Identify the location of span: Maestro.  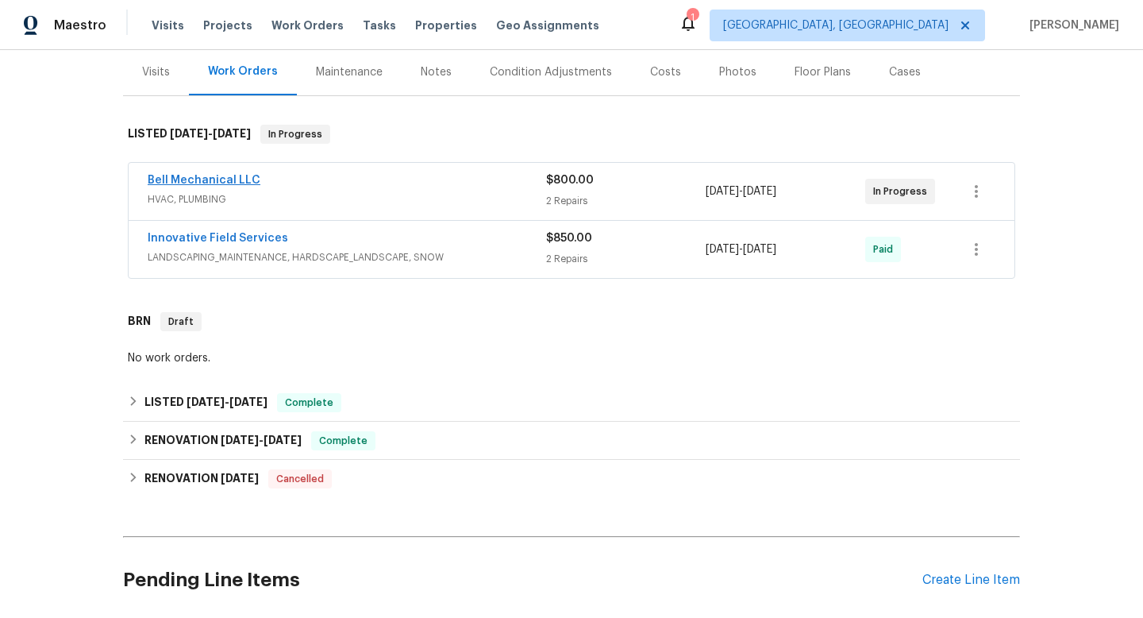
(80, 25).